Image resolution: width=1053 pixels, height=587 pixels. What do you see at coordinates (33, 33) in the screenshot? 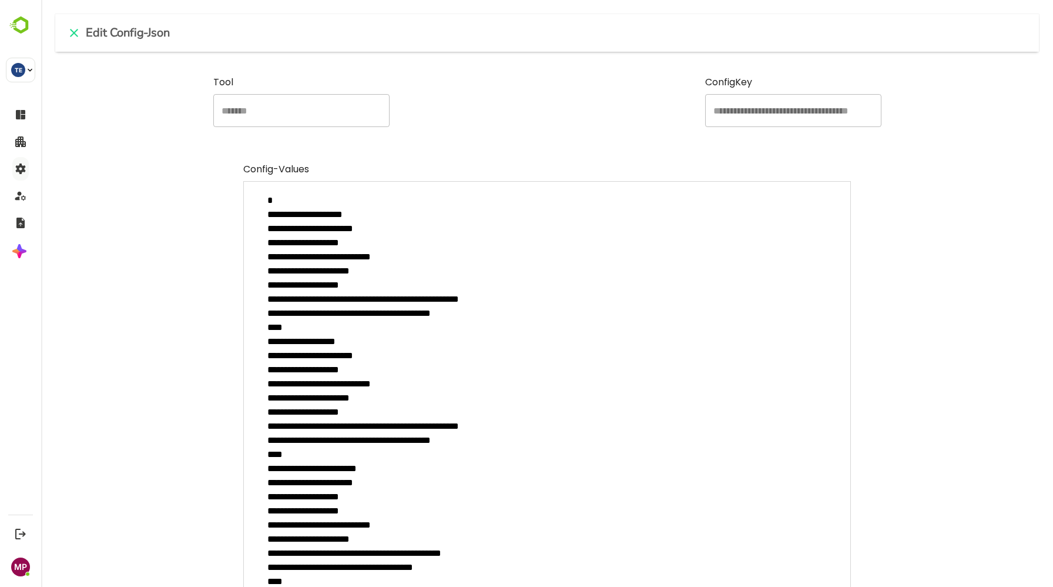
I see `button: close` at bounding box center [33, 33].